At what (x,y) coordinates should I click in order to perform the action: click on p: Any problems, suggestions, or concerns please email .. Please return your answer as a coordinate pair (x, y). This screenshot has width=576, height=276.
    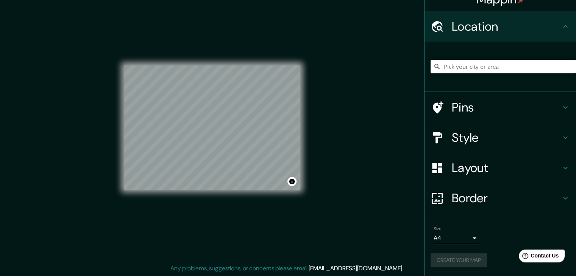
    Looking at the image, I should click on (287, 269).